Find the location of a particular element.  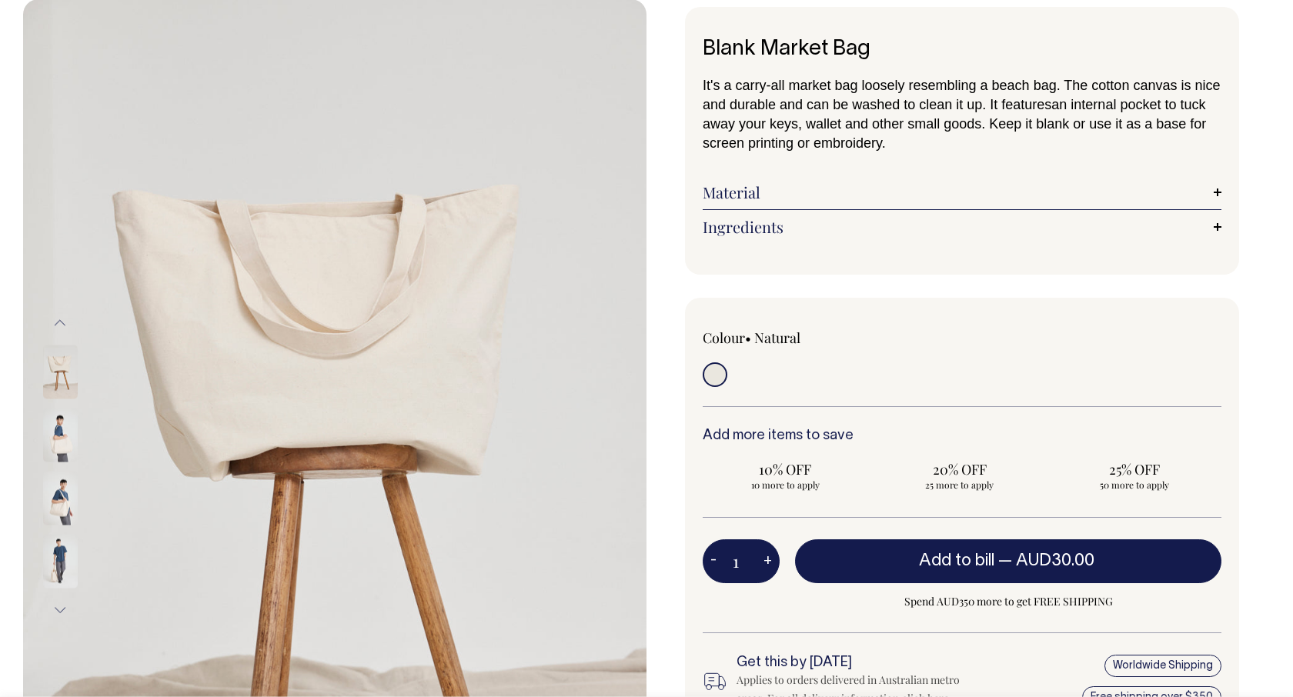

span: AUD30.00 is located at coordinates (1055, 561).